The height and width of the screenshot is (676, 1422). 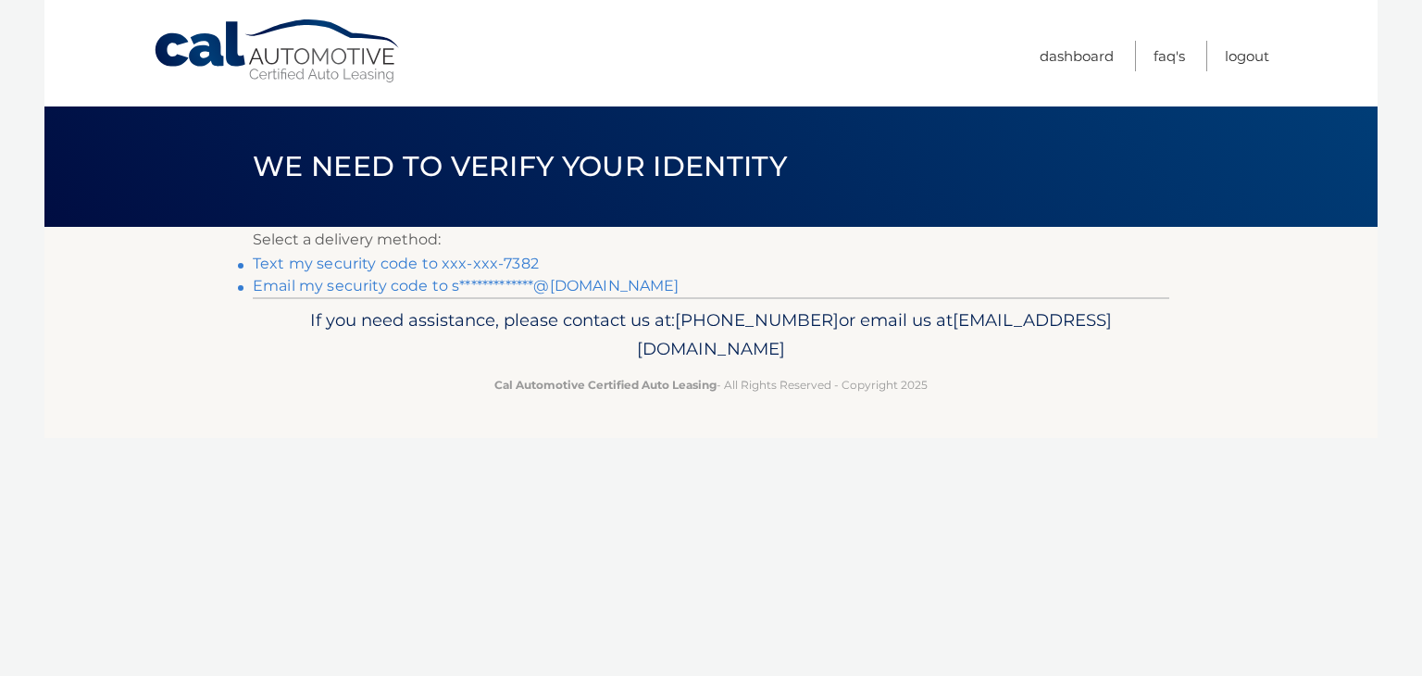 What do you see at coordinates (711, 240) in the screenshot?
I see `p: Select a delivery method:` at bounding box center [711, 240].